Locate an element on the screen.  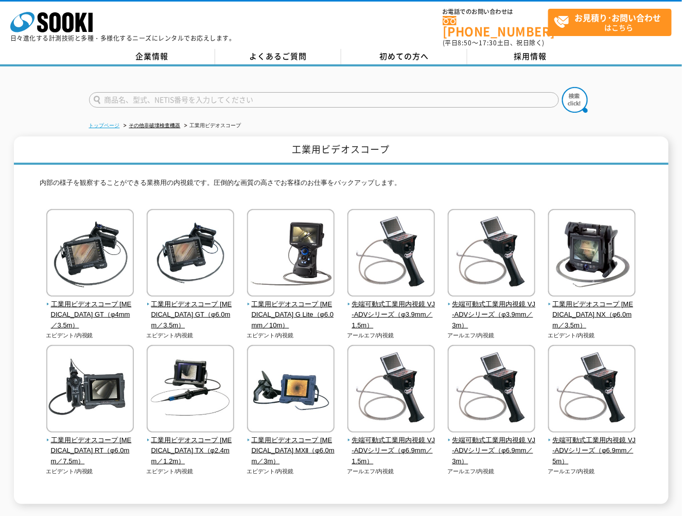
img: 先端可動式工業用内視鏡 VJ-ADVシリーズ（φ3.9mm／3m） is located at coordinates (492, 254).